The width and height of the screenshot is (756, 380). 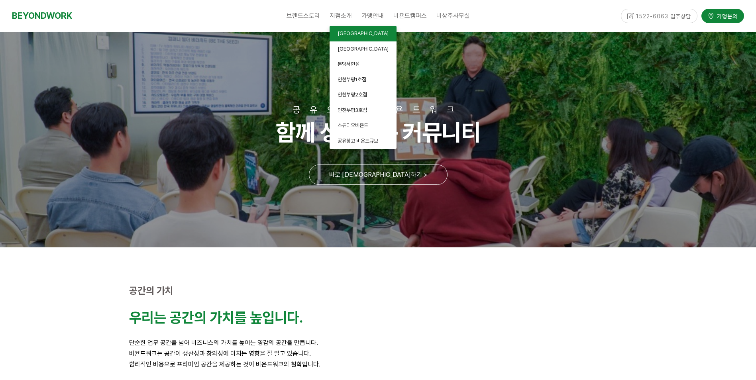 What do you see at coordinates (410, 16) in the screenshot?
I see `a: 비욘드캠퍼스` at bounding box center [410, 16].